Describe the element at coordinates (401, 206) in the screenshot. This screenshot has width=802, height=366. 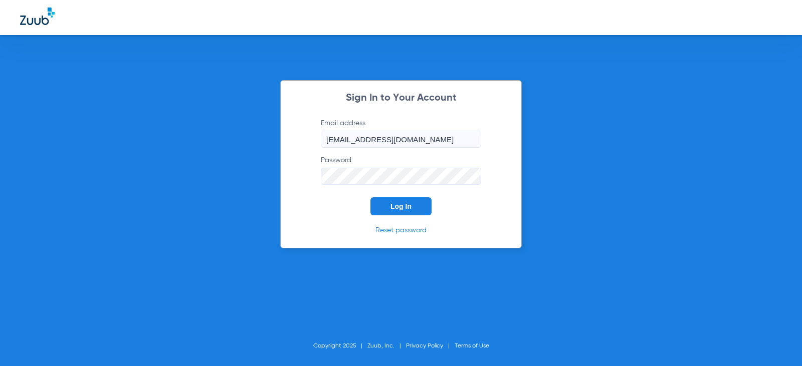
I see `span: Log In` at that location.